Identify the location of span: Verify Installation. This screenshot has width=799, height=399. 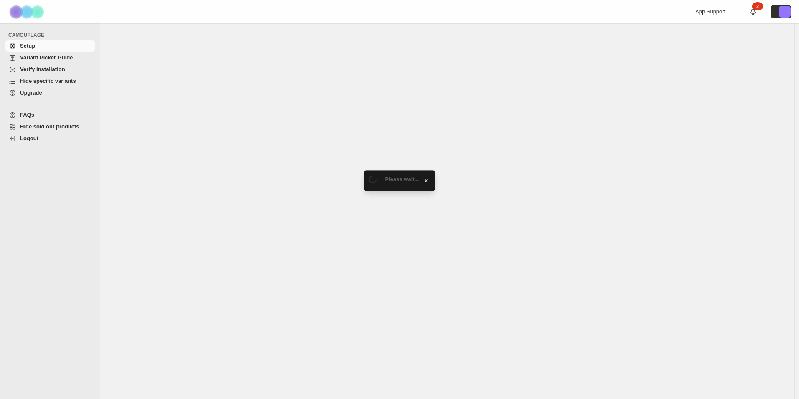
(43, 69).